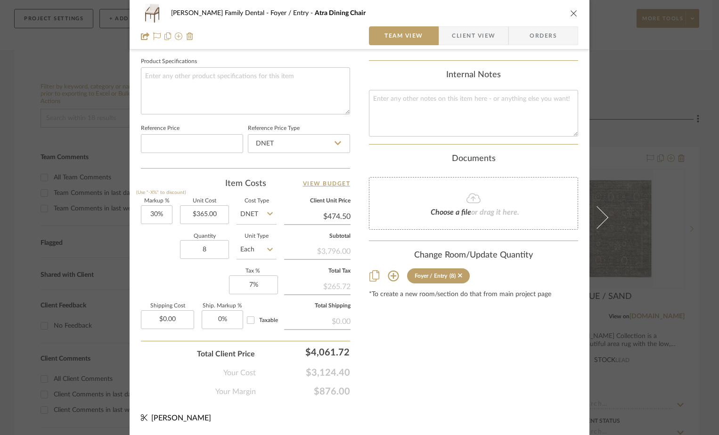 The width and height of the screenshot is (719, 435). Describe the element at coordinates (152, 13) in the screenshot. I see `img: da57fd43-1cde-4a5e-97ab-05c718f0097c_48x40.jpg` at that location.